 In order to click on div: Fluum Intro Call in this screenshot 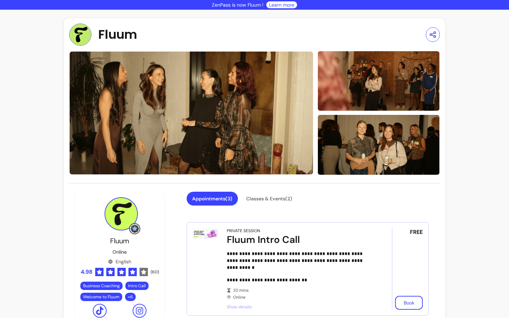, I will do `click(300, 240)`.